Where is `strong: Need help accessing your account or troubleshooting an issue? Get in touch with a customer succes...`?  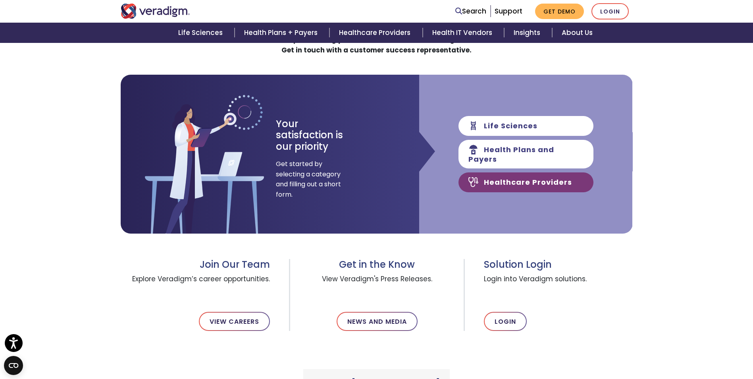 strong: Need help accessing your account or troubleshooting an issue? Get in touch with a customer succes... is located at coordinates (376, 44).